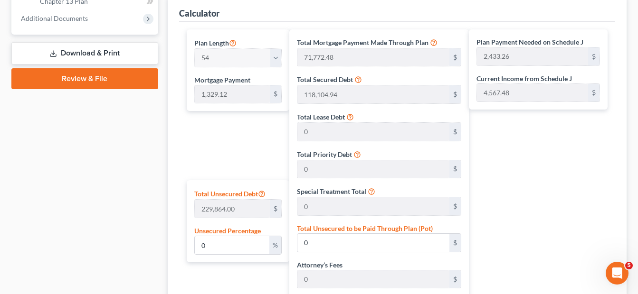 This screenshot has width=638, height=294. What do you see at coordinates (84, 53) in the screenshot?
I see `a: Download & Print` at bounding box center [84, 53].